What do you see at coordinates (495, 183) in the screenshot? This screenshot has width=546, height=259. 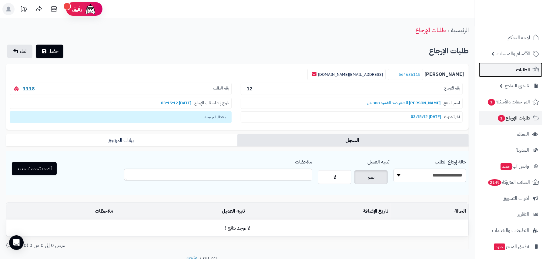 I see `span: 2149` at bounding box center [495, 183].